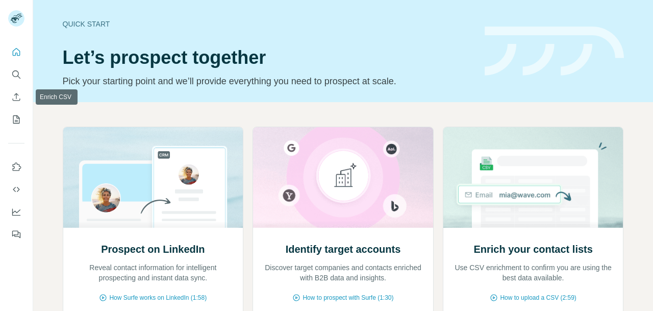 Image resolution: width=653 pixels, height=311 pixels. Describe the element at coordinates (533, 177) in the screenshot. I see `img: Enrich your contact lists` at that location.